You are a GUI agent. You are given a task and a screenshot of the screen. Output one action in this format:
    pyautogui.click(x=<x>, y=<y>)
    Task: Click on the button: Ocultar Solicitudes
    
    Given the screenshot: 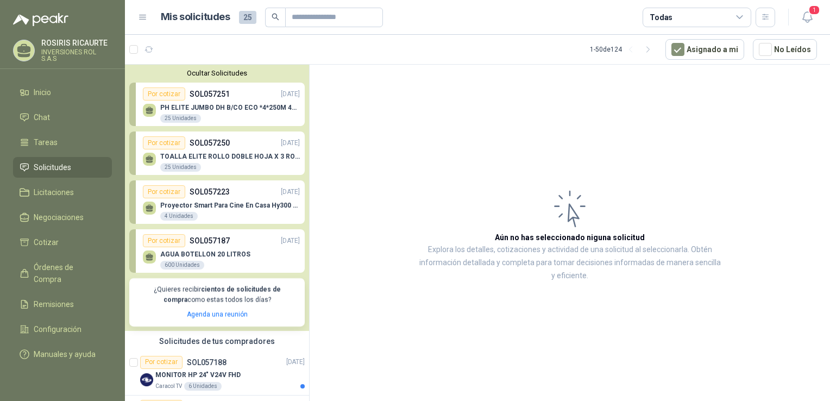 What is the action you would take?
    pyautogui.click(x=217, y=73)
    